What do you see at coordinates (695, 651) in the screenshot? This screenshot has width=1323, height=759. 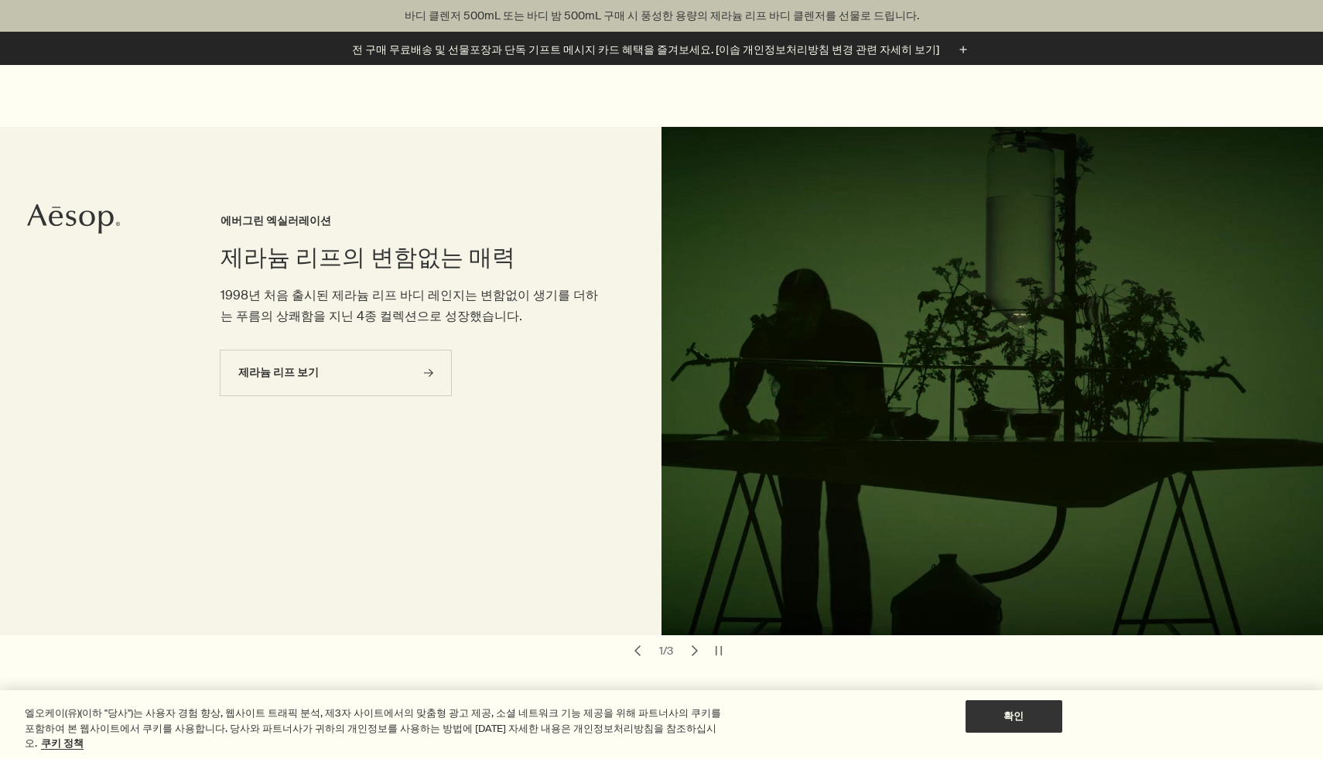 I see `button: next slide` at bounding box center [695, 651].